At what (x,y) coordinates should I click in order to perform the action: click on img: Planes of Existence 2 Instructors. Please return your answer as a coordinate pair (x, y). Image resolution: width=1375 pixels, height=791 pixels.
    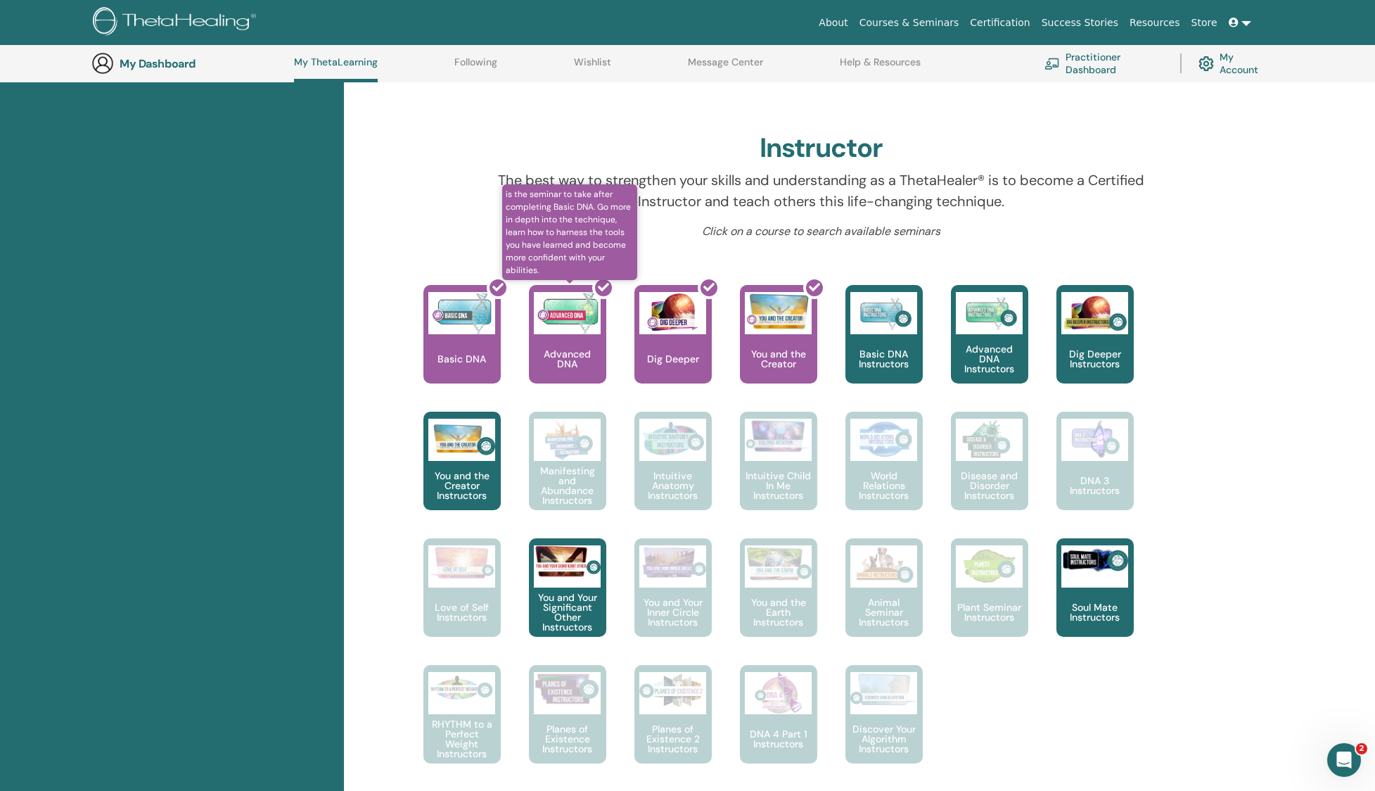
    Looking at the image, I should click on (672, 690).